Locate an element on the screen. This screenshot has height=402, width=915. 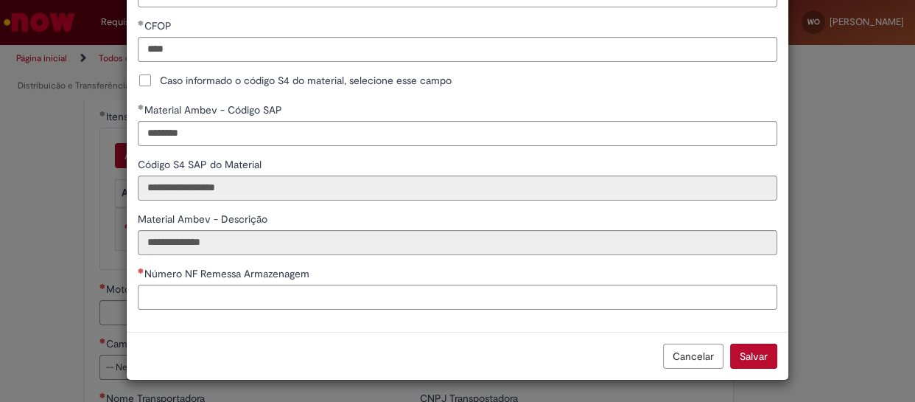
button: Cancelar is located at coordinates (694, 356).